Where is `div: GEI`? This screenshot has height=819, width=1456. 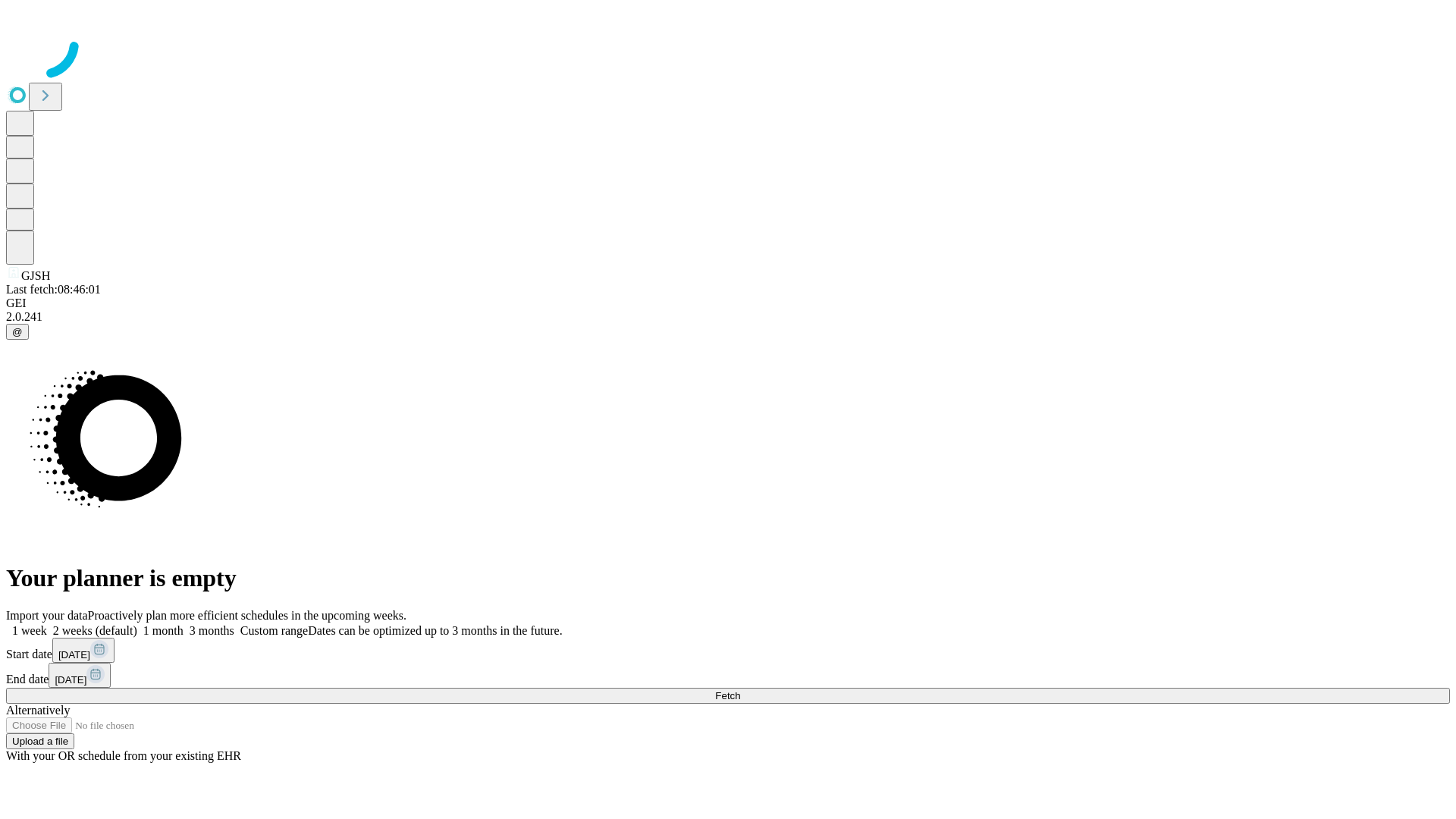
div: GEI is located at coordinates (728, 304).